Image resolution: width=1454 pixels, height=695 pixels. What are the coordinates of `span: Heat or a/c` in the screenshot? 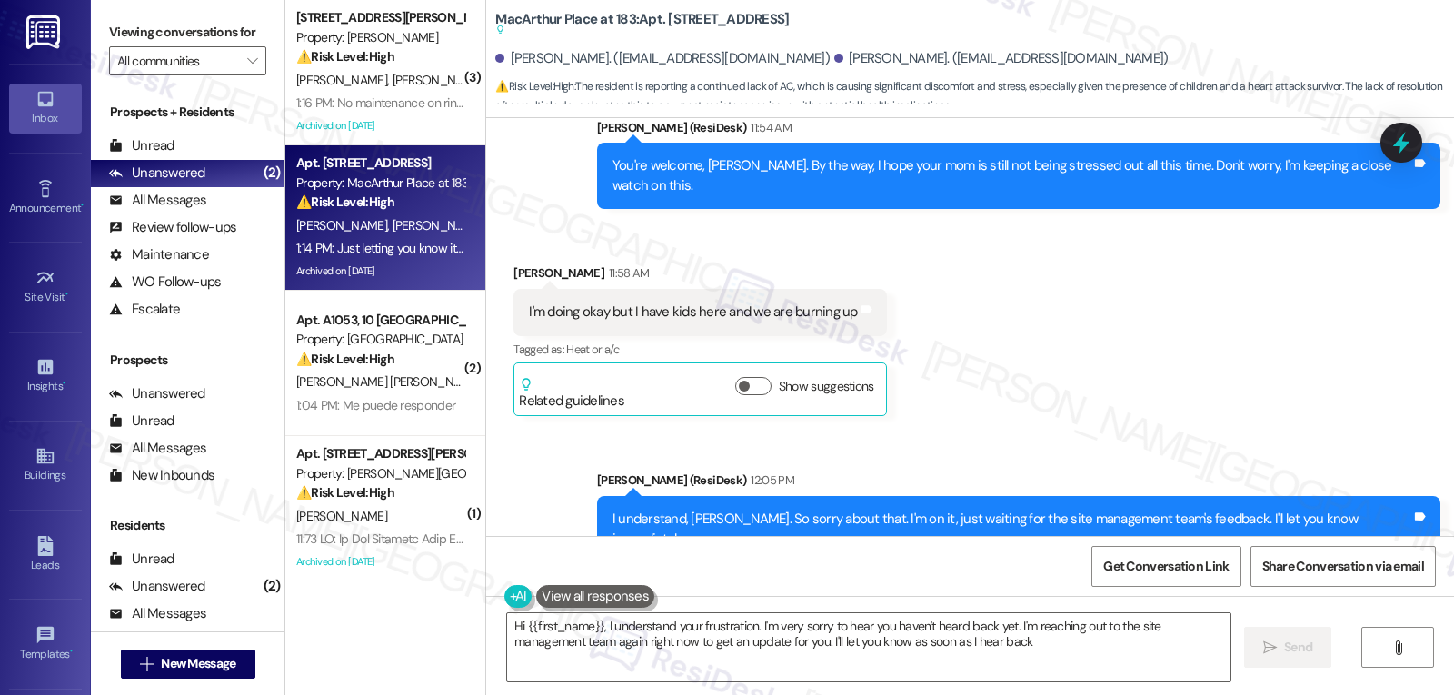 It's located at (592, 349).